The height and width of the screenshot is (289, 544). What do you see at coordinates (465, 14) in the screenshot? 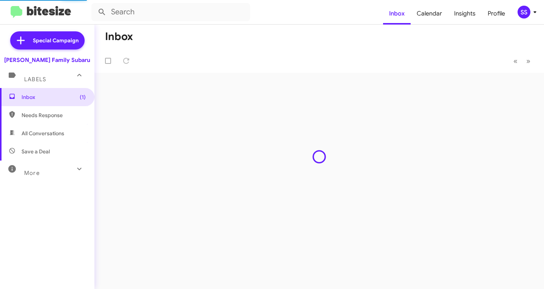
I see `span: Insights` at bounding box center [465, 14].